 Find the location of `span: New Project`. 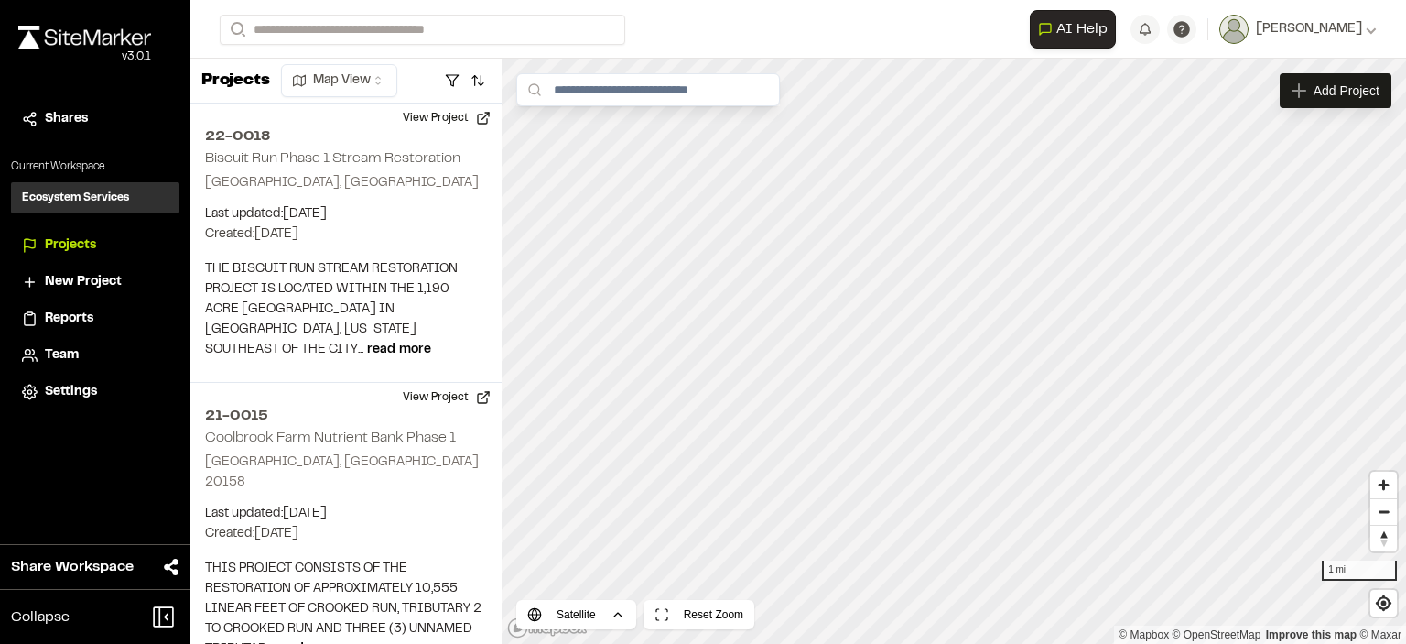

span: New Project is located at coordinates (83, 282).